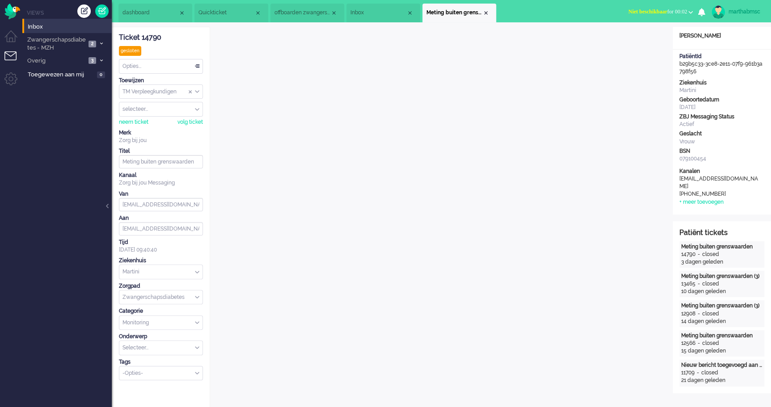  What do you see at coordinates (161, 194) in the screenshot?
I see `div: Van` at bounding box center [161, 194].